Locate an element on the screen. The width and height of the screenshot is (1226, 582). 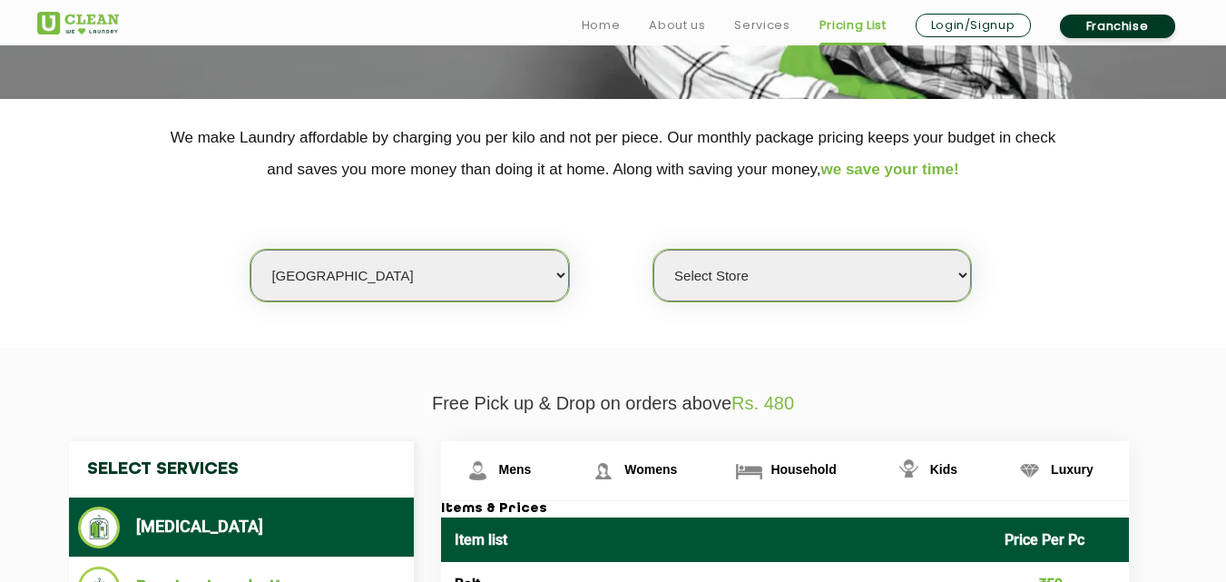
th: Price Per Pc is located at coordinates (1060, 539).